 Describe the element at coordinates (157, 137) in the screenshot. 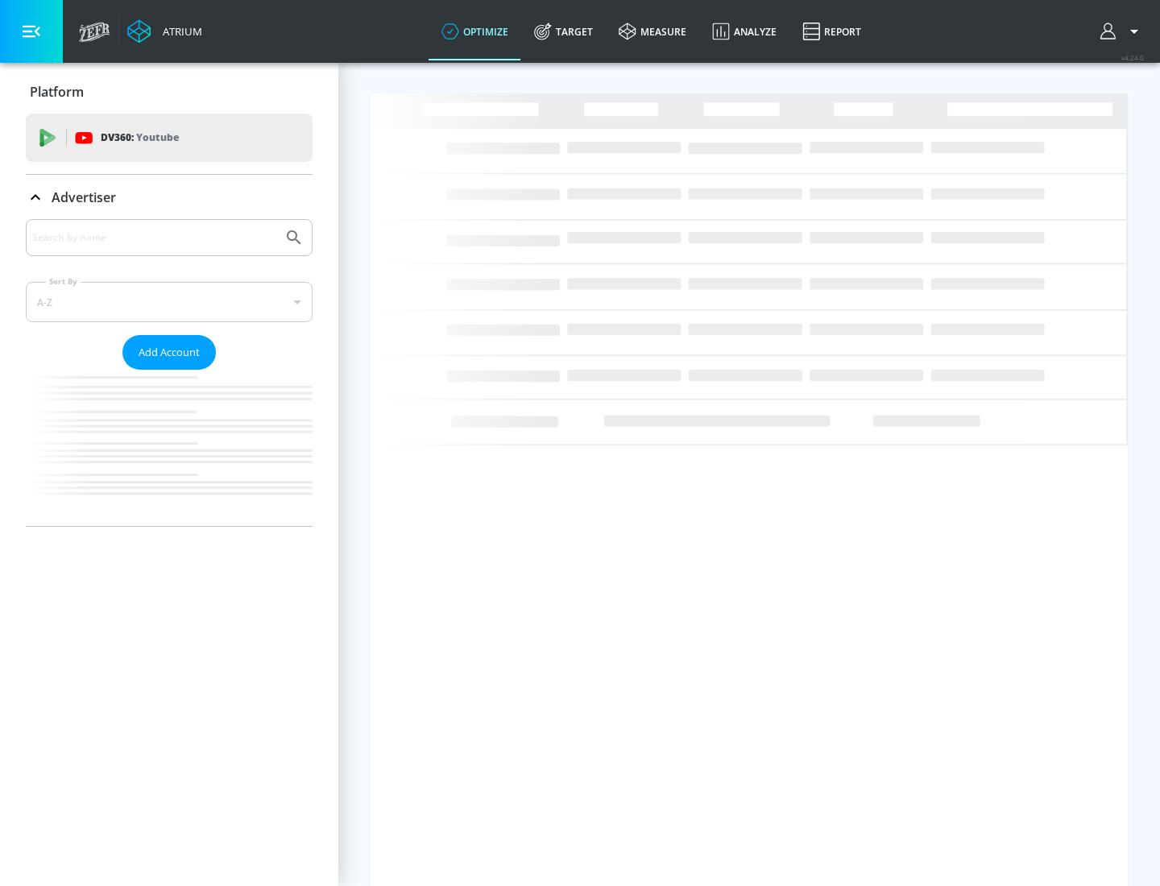

I see `p: Youtube` at that location.